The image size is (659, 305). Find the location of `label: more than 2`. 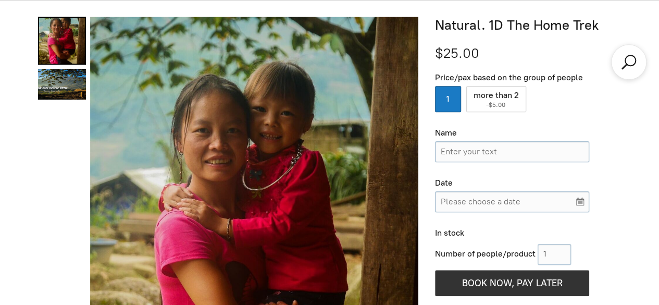

label: more than 2 is located at coordinates (496, 99).